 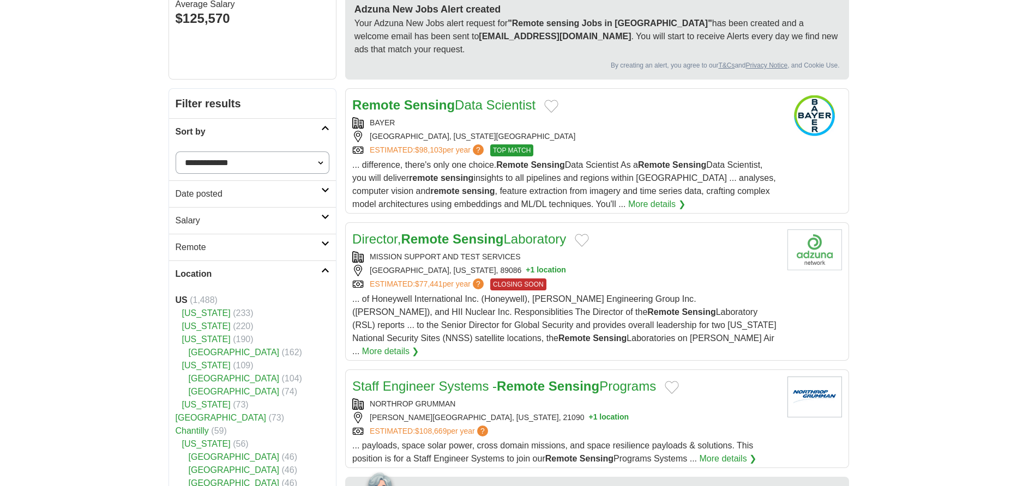 I want to click on span: (190), so click(x=243, y=339).